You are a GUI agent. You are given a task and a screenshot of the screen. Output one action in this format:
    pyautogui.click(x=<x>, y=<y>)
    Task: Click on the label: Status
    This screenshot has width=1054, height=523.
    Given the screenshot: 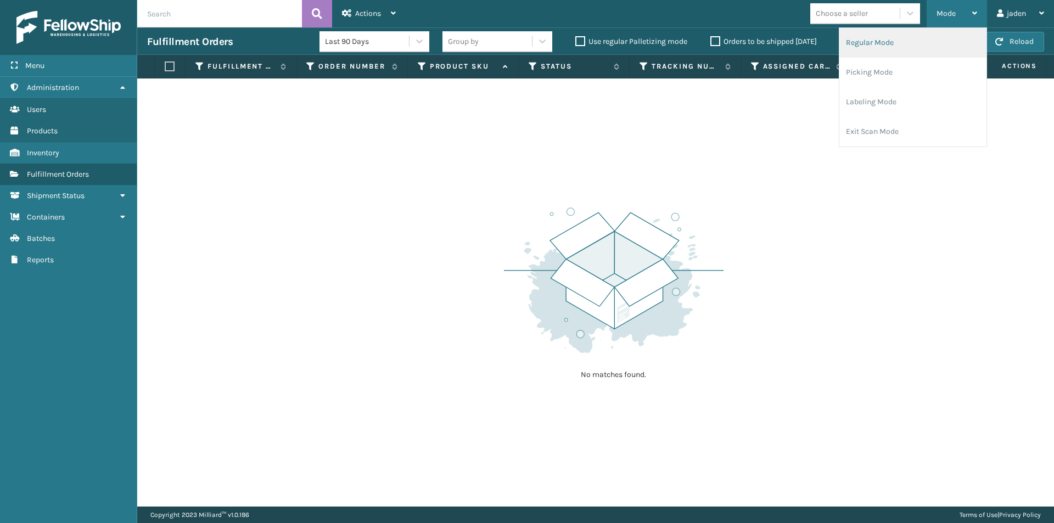 What is the action you would take?
    pyautogui.click(x=574, y=66)
    